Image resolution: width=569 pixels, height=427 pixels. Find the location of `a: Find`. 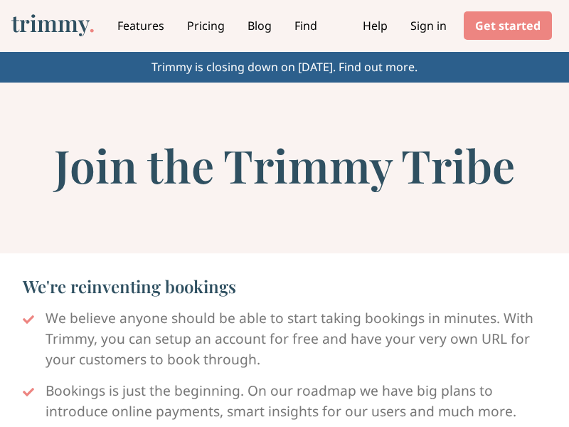

a: Find is located at coordinates (306, 26).